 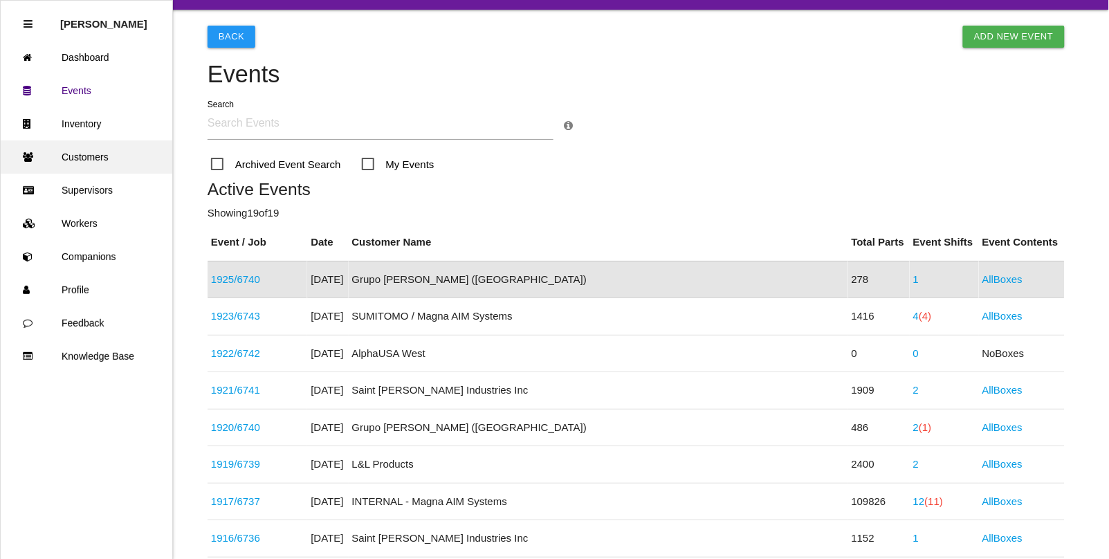 I want to click on span: My Events, so click(x=398, y=164).